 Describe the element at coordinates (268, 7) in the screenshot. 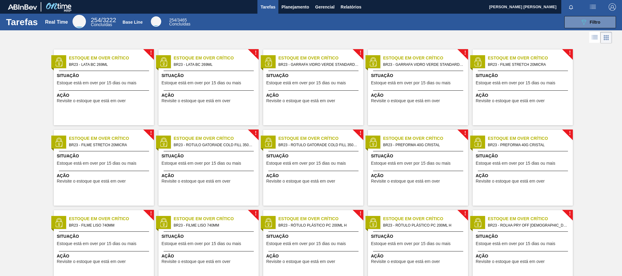

I see `span: Tarefas` at that location.